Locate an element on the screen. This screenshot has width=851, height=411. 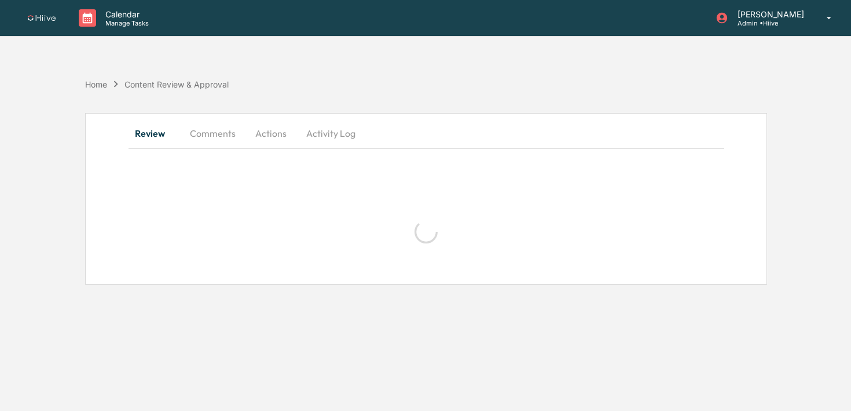
p: Admin • Hiive is located at coordinates (769, 23).